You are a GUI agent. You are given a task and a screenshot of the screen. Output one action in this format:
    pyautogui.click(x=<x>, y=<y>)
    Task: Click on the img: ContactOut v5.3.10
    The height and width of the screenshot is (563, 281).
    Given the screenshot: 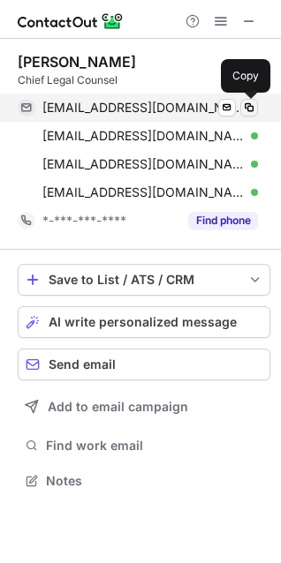 What is the action you would take?
    pyautogui.click(x=71, y=21)
    